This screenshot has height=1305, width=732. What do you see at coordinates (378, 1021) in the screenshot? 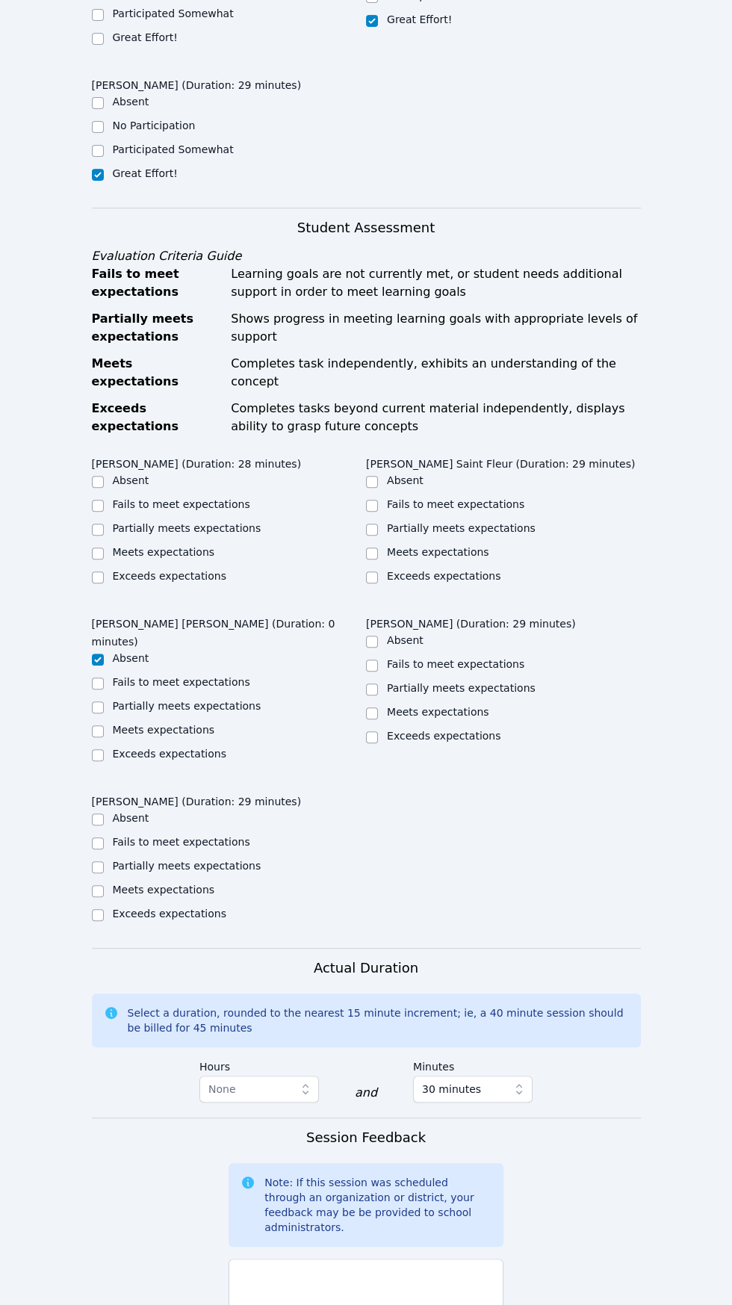
I see `div: Select a duration, rounded to the nearest 15 minute increment; ie, a 40 minute session should be ...` at bounding box center [378, 1021].